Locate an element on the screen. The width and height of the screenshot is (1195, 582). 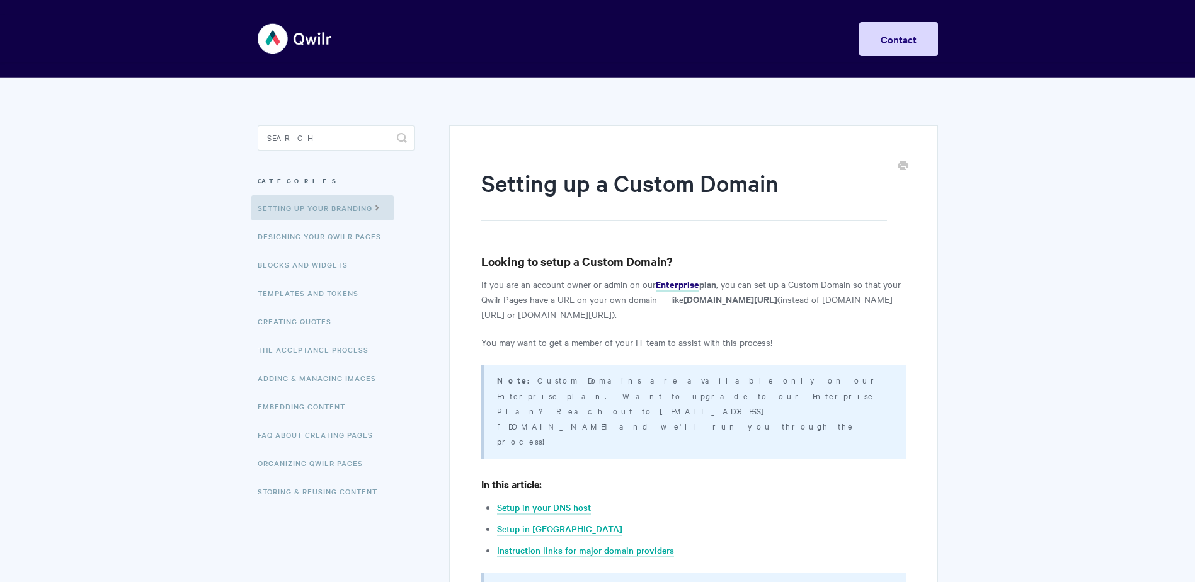
a: Blocks and Widgets is located at coordinates (308, 265).